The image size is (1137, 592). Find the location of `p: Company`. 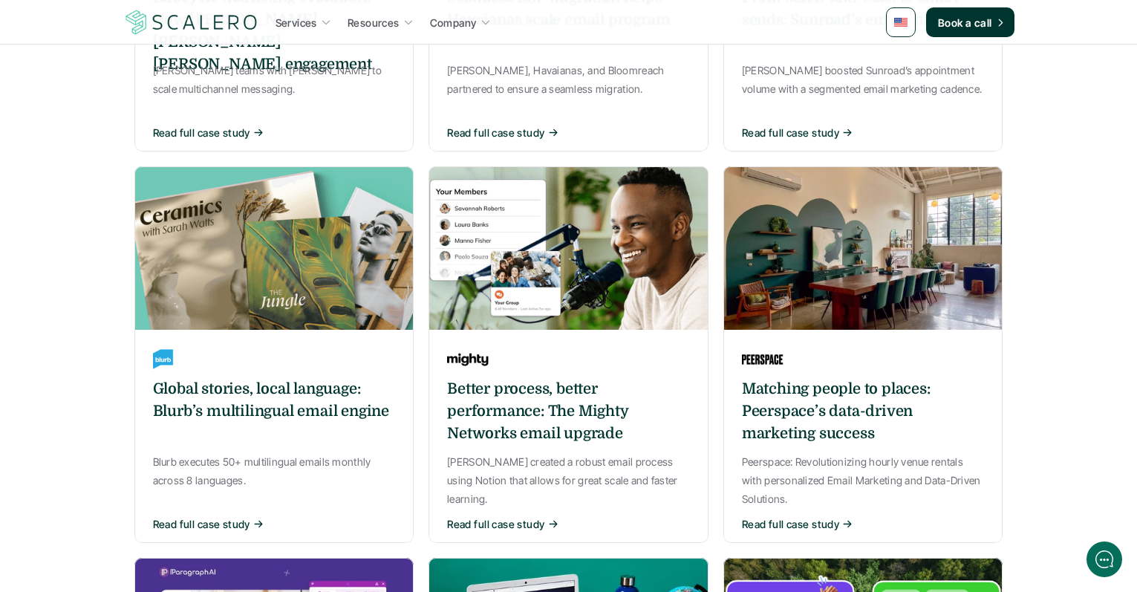

p: Company is located at coordinates (453, 22).